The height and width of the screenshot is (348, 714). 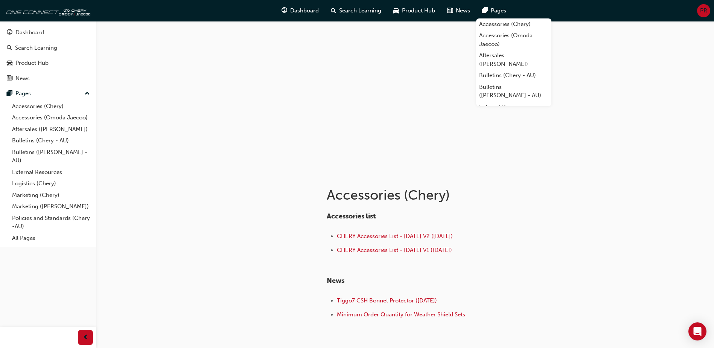 What do you see at coordinates (300, 11) in the screenshot?
I see `a: guage-iconDashboard` at bounding box center [300, 11].